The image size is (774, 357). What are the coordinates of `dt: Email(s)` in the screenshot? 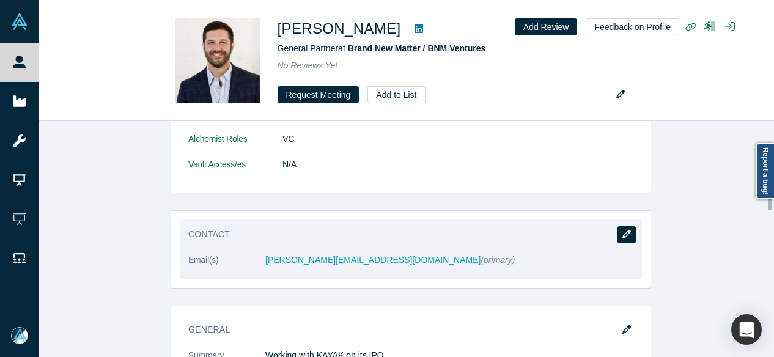 It's located at (227, 267).